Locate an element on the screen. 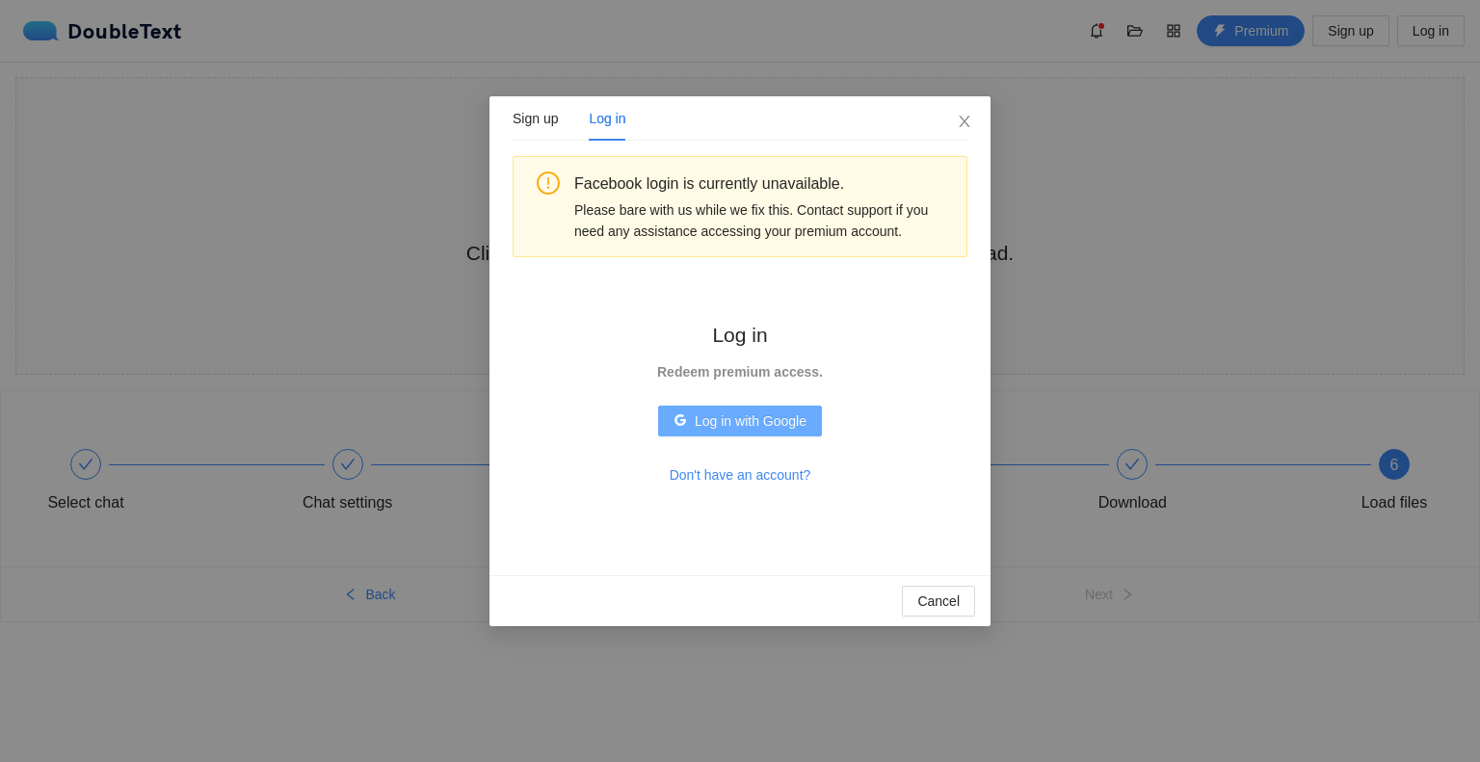 The height and width of the screenshot is (762, 1480). h2: Log in is located at coordinates (740, 334).